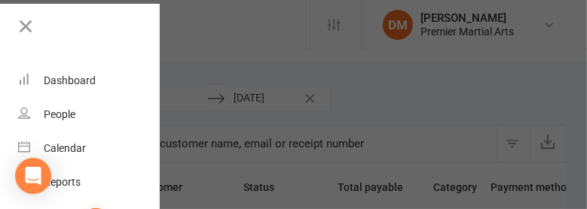 Image resolution: width=587 pixels, height=209 pixels. Describe the element at coordinates (62, 182) in the screenshot. I see `div: Reports` at that location.